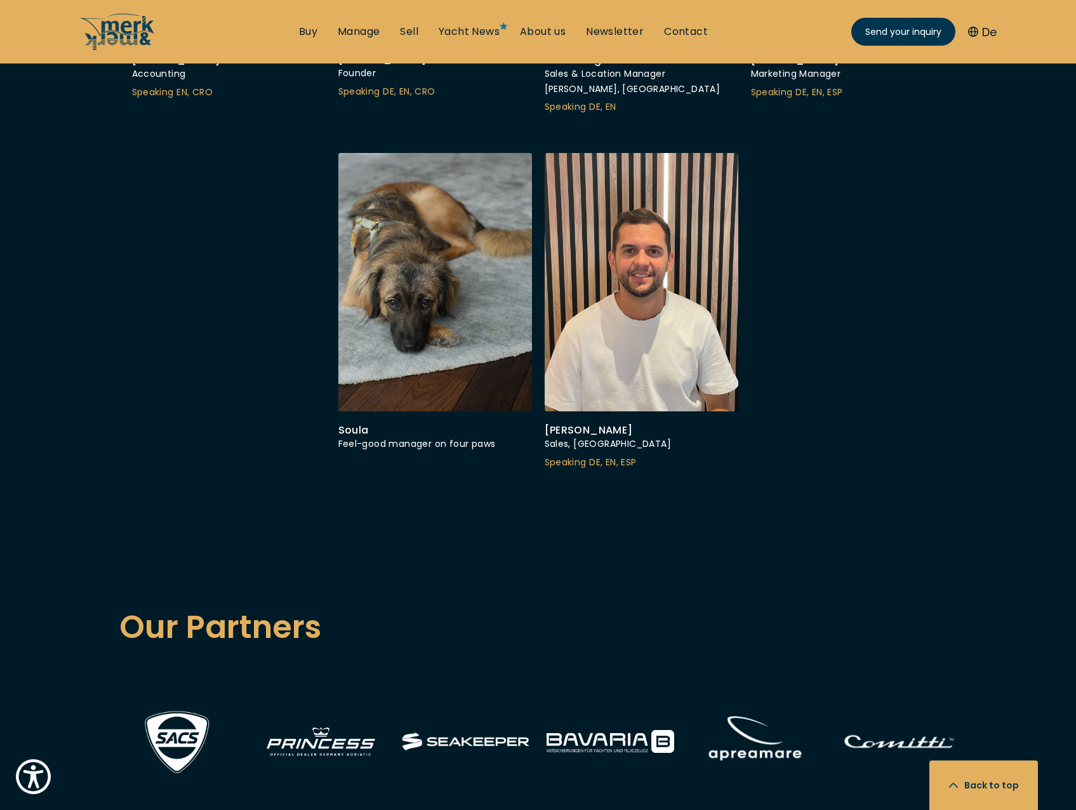  I want to click on a: Manage, so click(359, 32).